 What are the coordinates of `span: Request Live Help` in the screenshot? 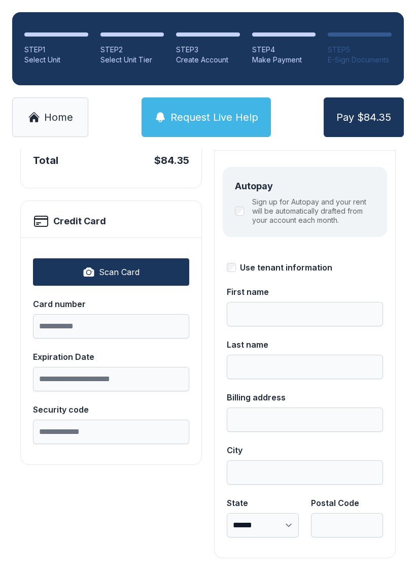 It's located at (214, 117).